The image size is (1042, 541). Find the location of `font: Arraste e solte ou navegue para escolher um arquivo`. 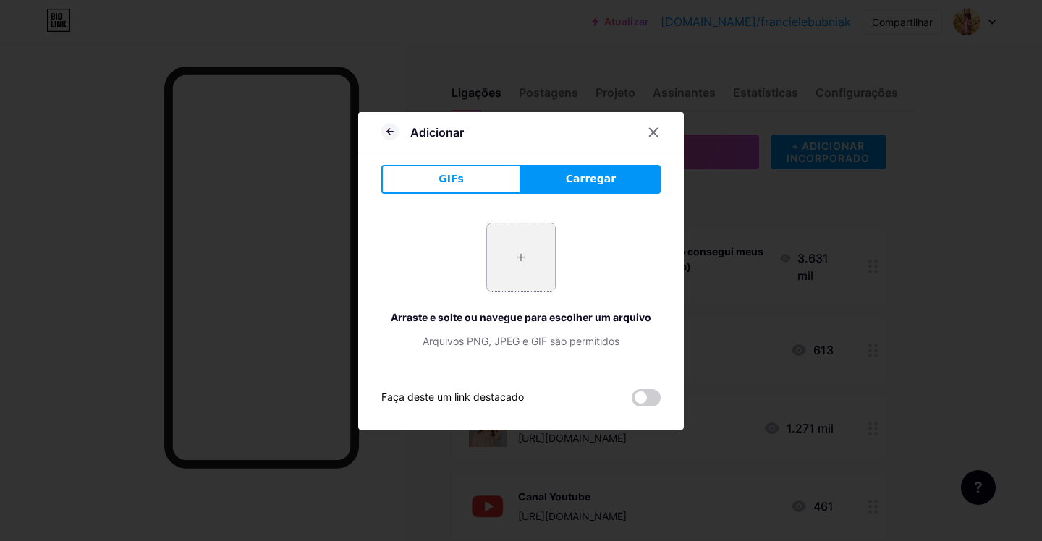

font: Arraste e solte ou navegue para escolher um arquivo is located at coordinates (521, 317).